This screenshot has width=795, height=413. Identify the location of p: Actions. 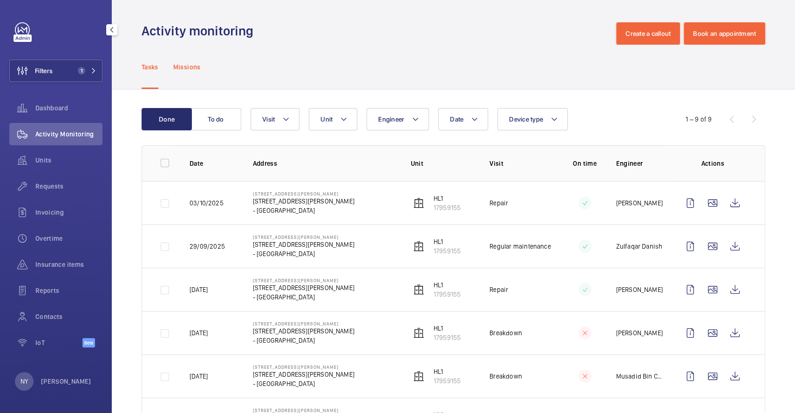
(712, 163).